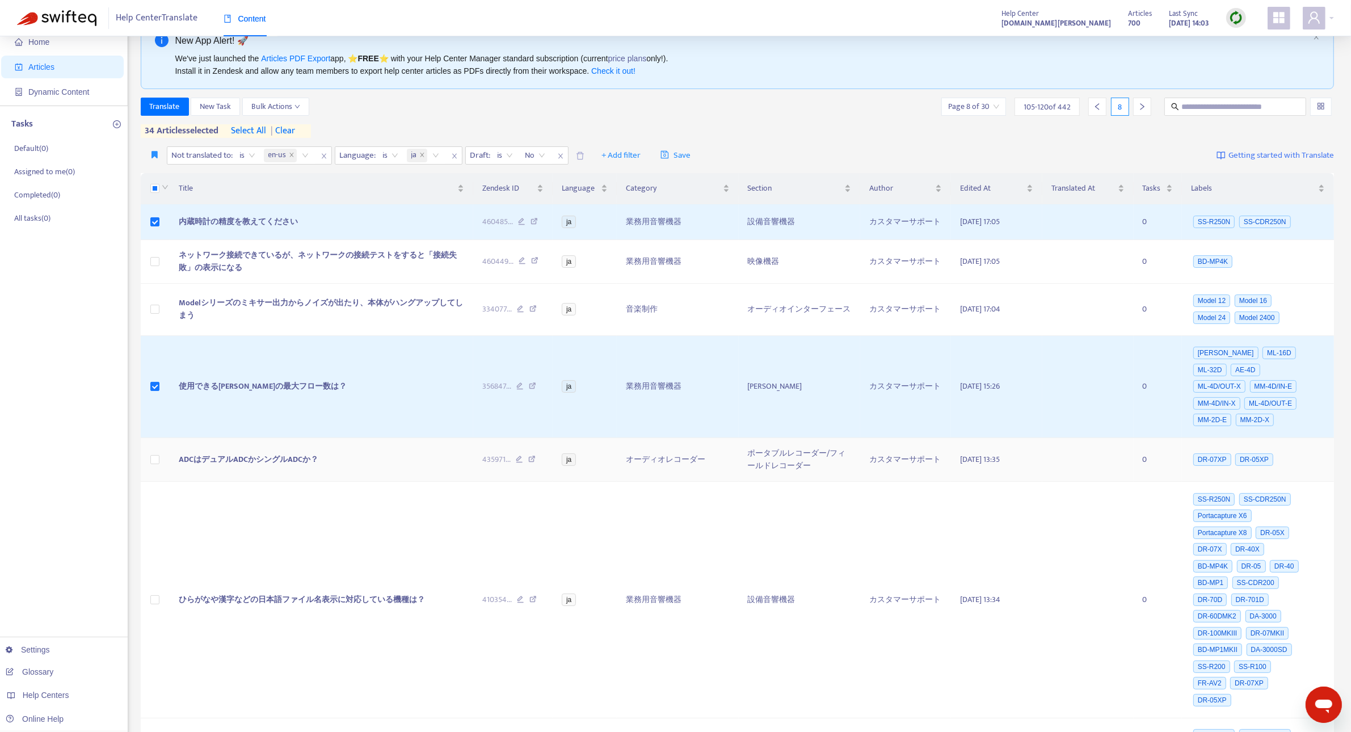  I want to click on th: Author, so click(905, 188).